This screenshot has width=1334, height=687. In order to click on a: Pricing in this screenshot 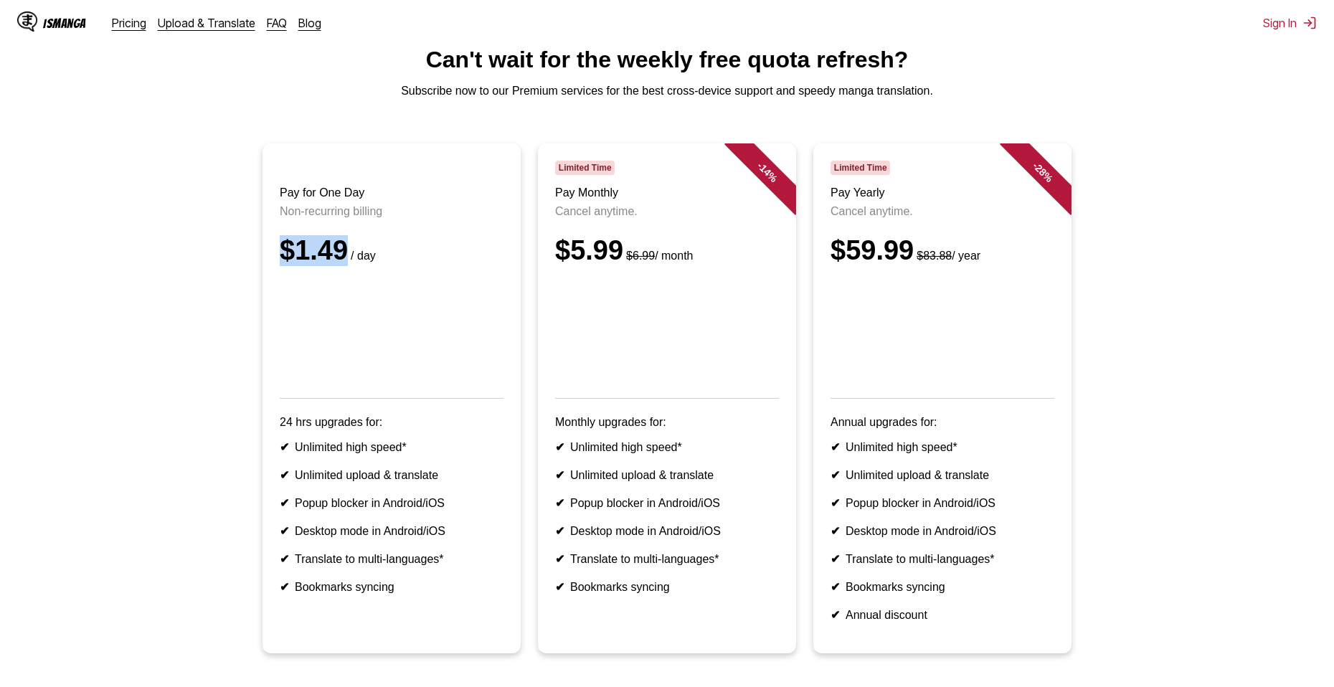, I will do `click(129, 23)`.